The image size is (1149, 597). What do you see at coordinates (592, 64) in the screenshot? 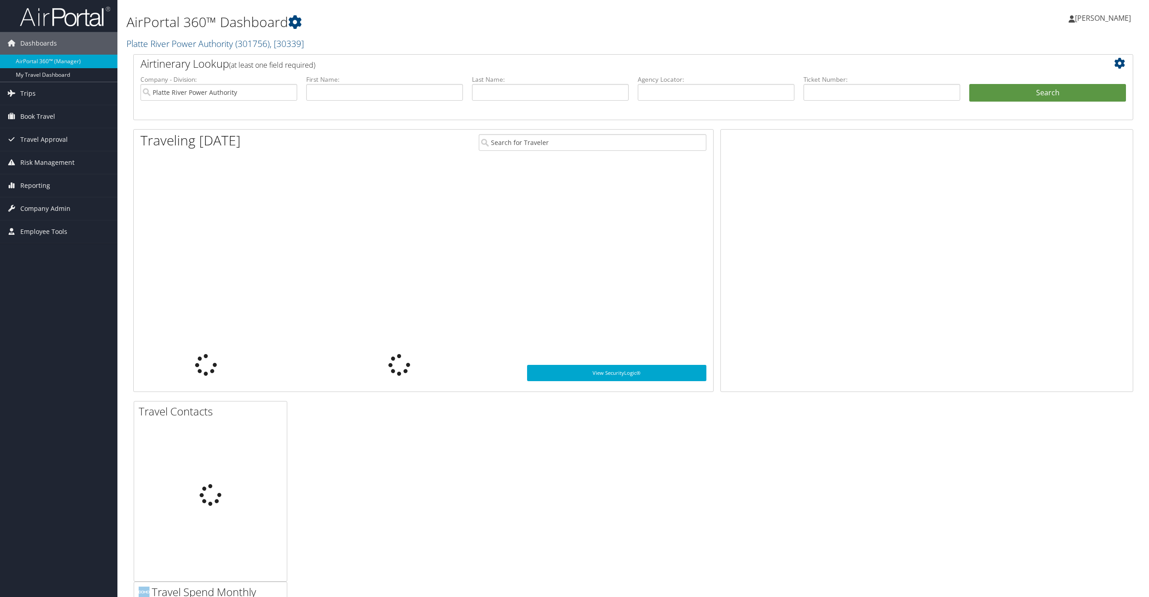
I see `h2: Airtinerary Lookup` at bounding box center [592, 64].